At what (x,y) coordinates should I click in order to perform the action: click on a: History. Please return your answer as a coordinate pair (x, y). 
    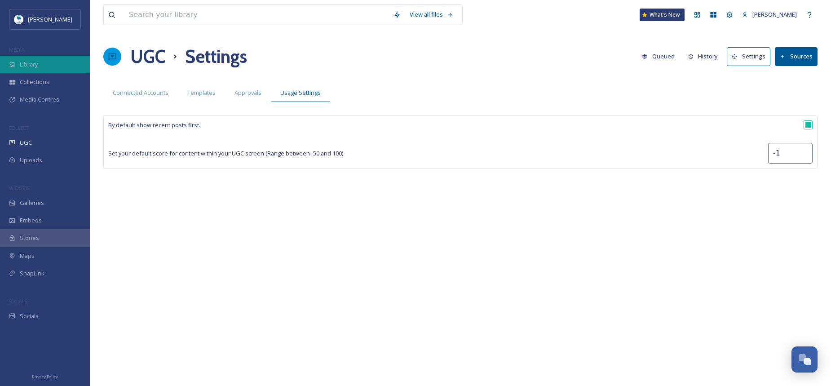
    Looking at the image, I should click on (705, 56).